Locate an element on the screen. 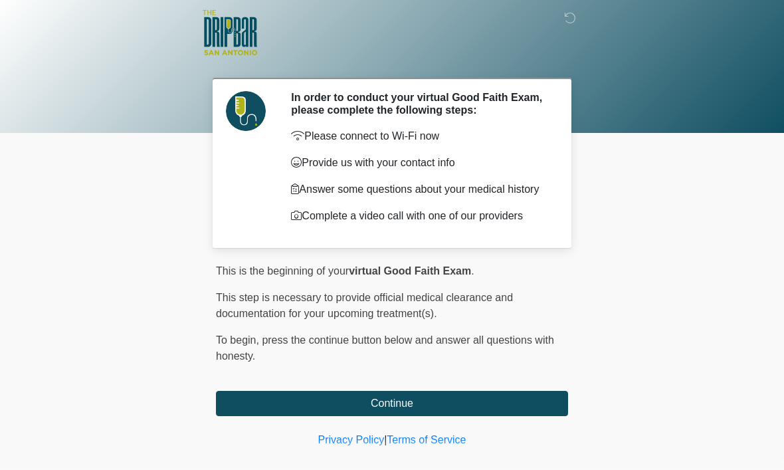 The height and width of the screenshot is (470, 784). button: Continue is located at coordinates (392, 403).